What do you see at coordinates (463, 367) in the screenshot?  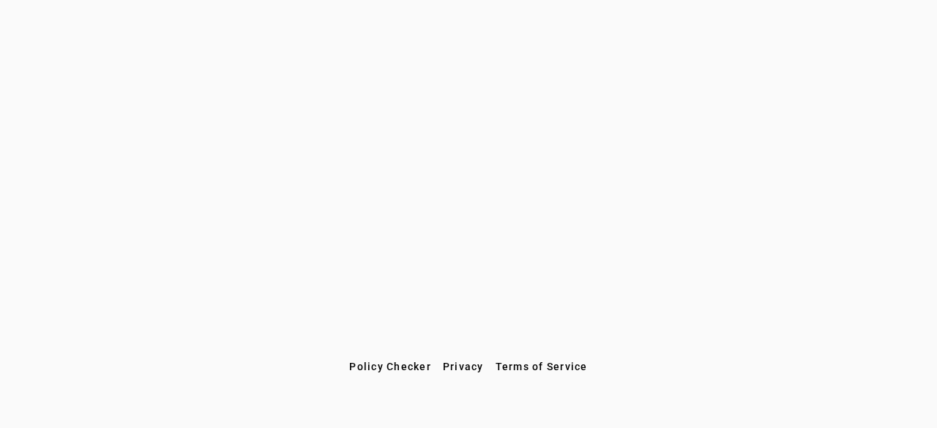 I see `span: Privacy` at bounding box center [463, 367].